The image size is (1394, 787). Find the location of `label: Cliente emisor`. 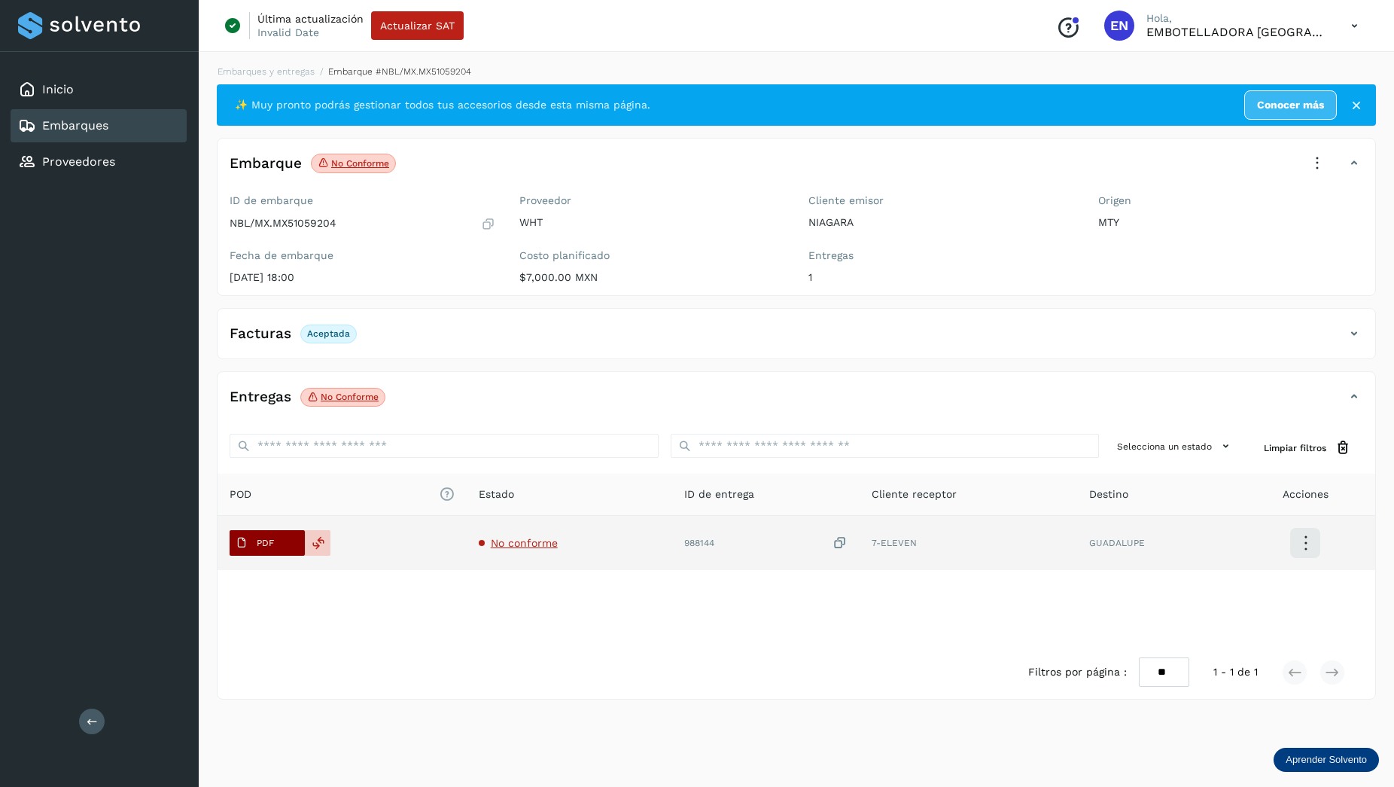

label: Cliente emisor is located at coordinates (941, 200).